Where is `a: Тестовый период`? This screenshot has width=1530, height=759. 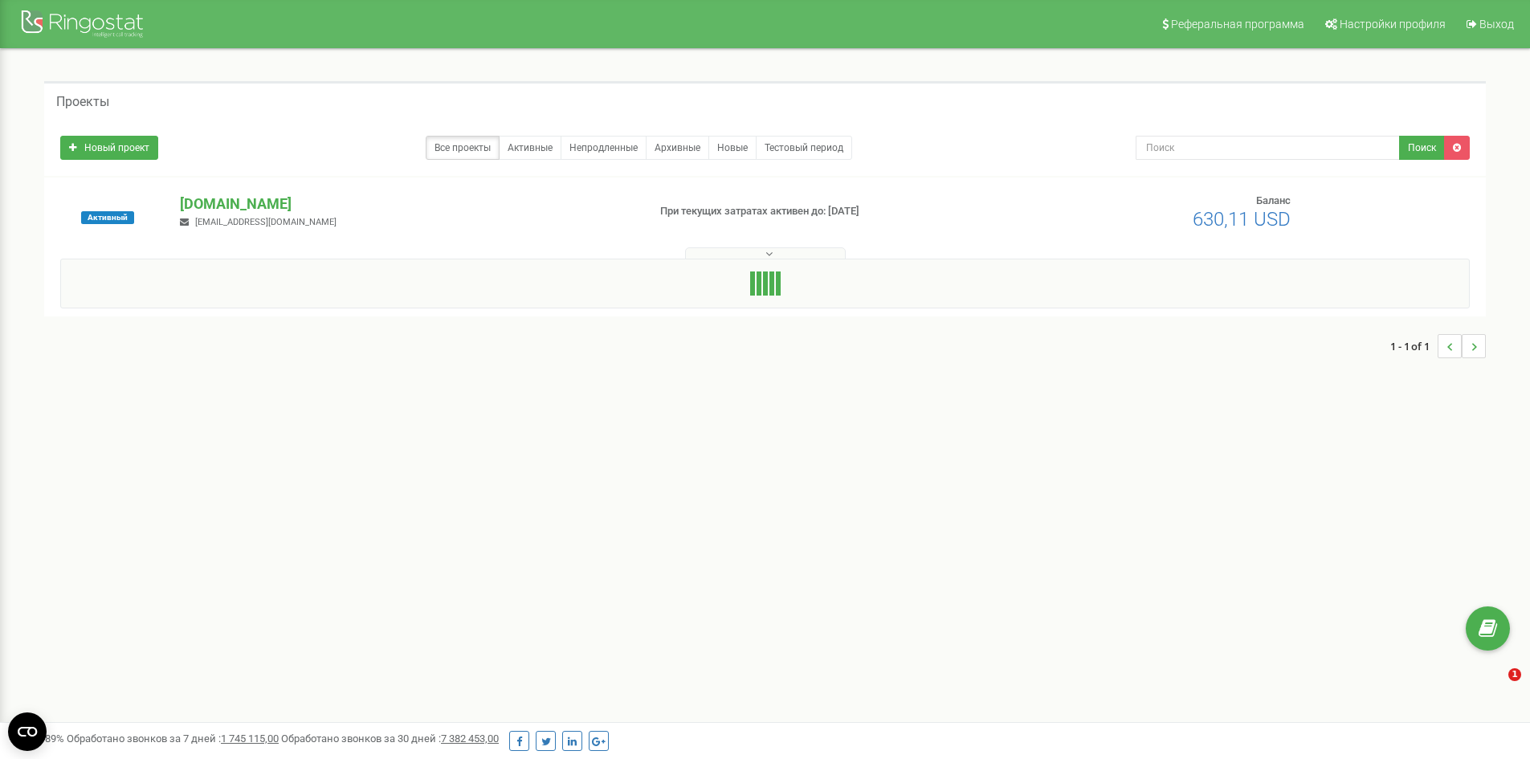
a: Тестовый период is located at coordinates (804, 148).